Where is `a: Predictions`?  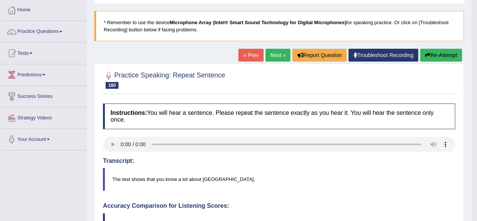
a: Predictions is located at coordinates (43, 74).